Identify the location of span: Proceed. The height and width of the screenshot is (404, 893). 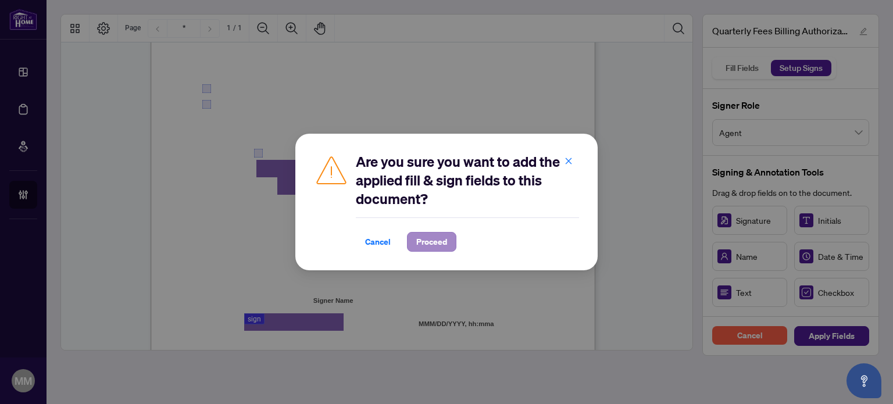
(432, 242).